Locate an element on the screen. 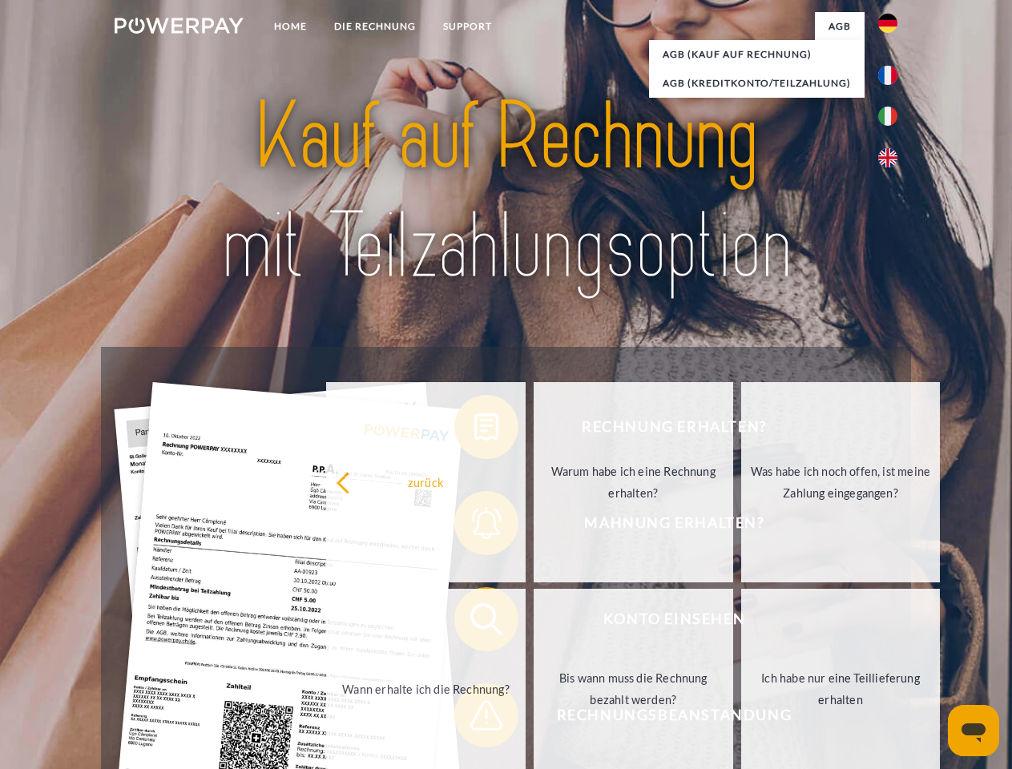  a: agb is located at coordinates (840, 26).